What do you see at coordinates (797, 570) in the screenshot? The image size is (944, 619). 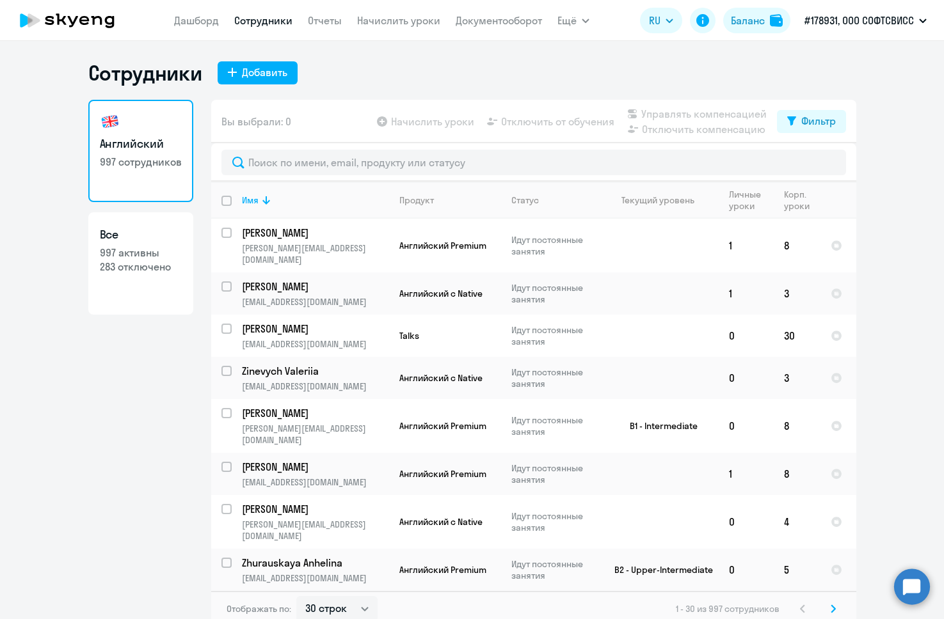 I see `td: 5` at bounding box center [797, 570].